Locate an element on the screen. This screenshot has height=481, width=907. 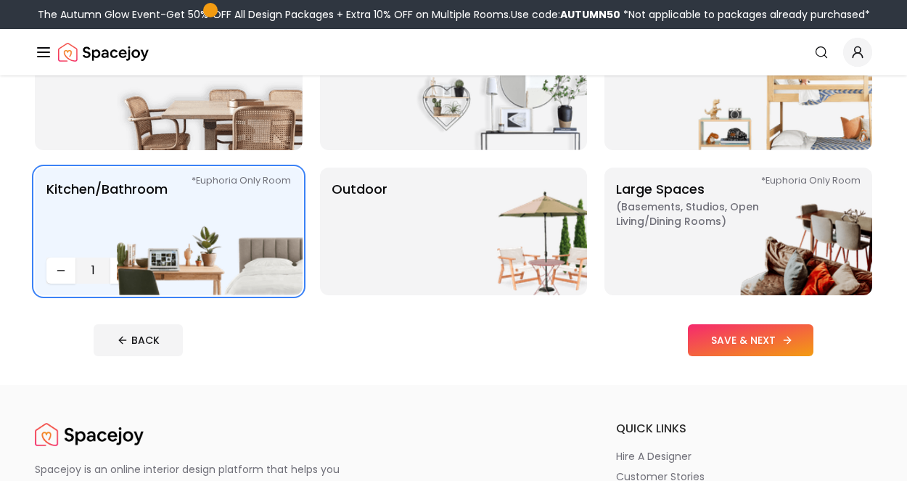
nav: Global is located at coordinates (454, 52).